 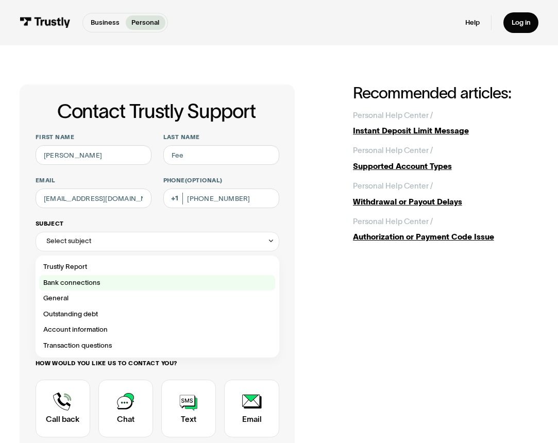 What do you see at coordinates (93, 155) in the screenshot?
I see `input: Alex` at bounding box center [93, 155].